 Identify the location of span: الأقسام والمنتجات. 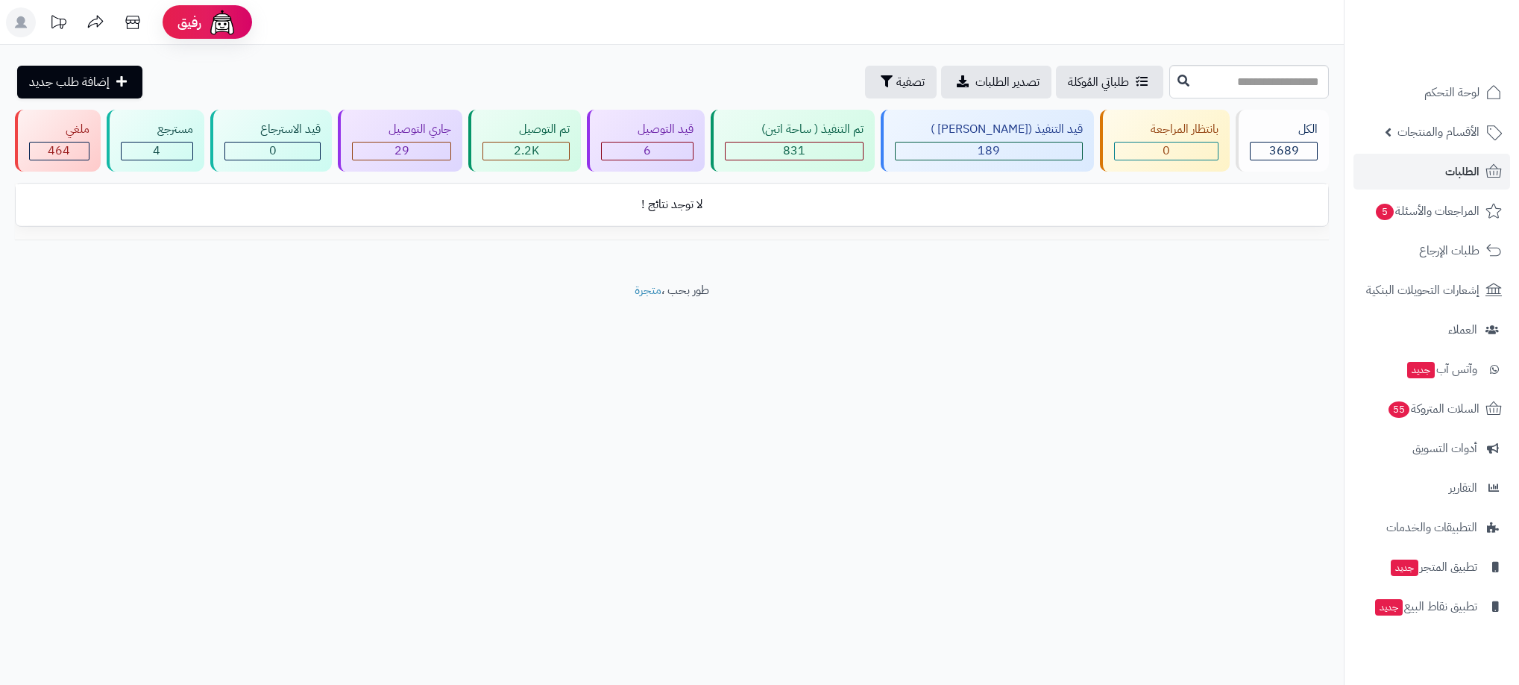
(1438, 132).